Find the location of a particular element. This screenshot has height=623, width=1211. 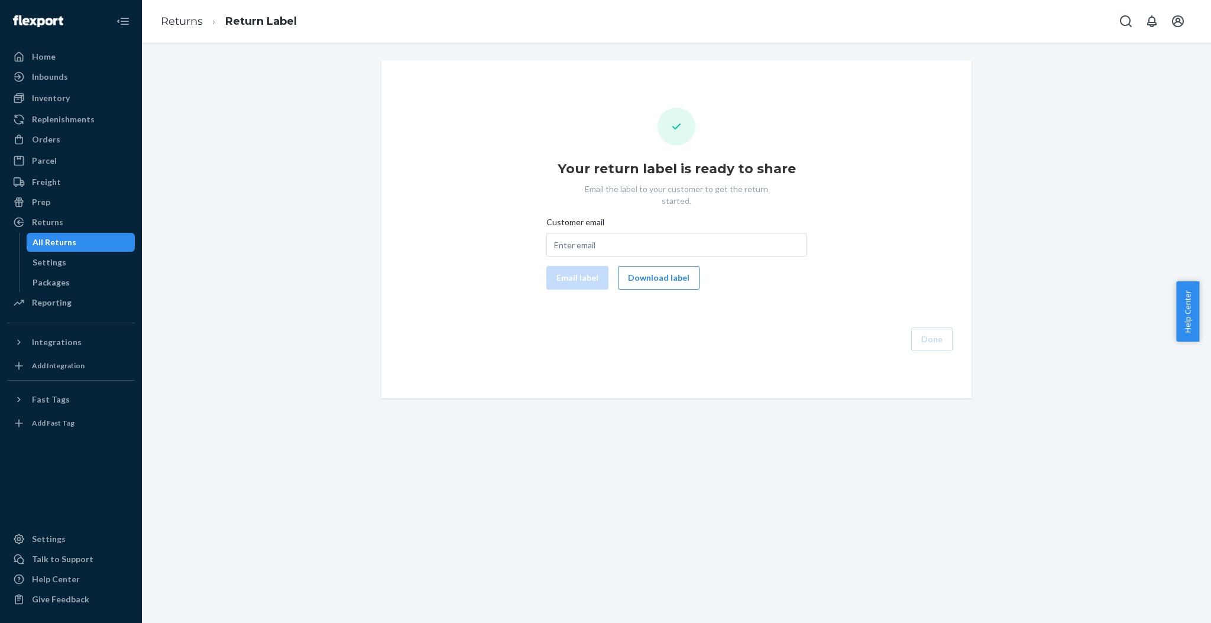

button: Integrations is located at coordinates (71, 342).